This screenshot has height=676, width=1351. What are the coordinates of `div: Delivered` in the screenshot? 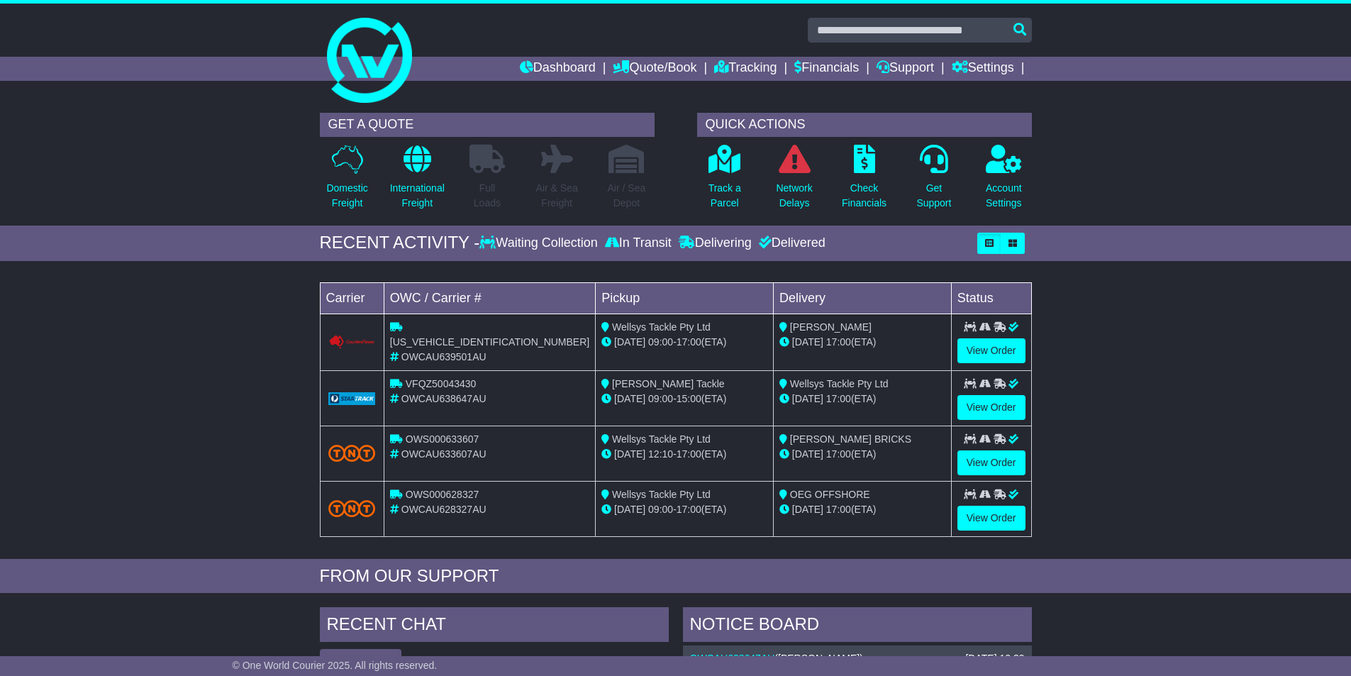 It's located at (790, 243).